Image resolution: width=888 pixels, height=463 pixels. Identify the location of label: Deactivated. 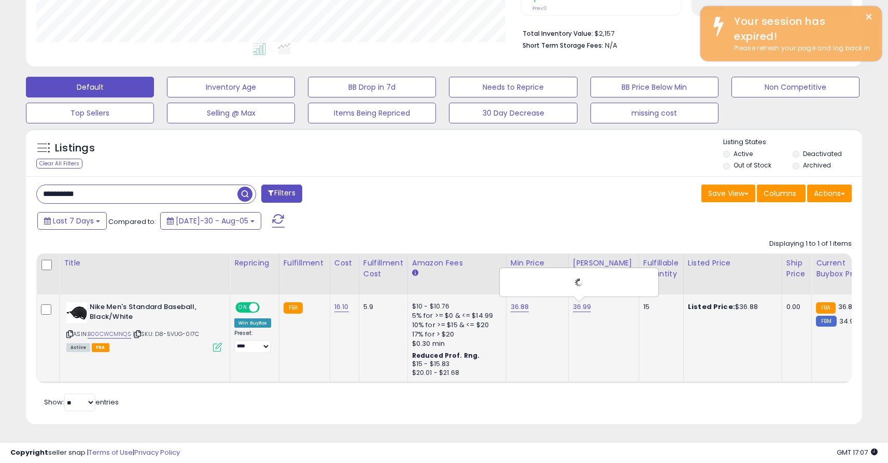
(822, 153).